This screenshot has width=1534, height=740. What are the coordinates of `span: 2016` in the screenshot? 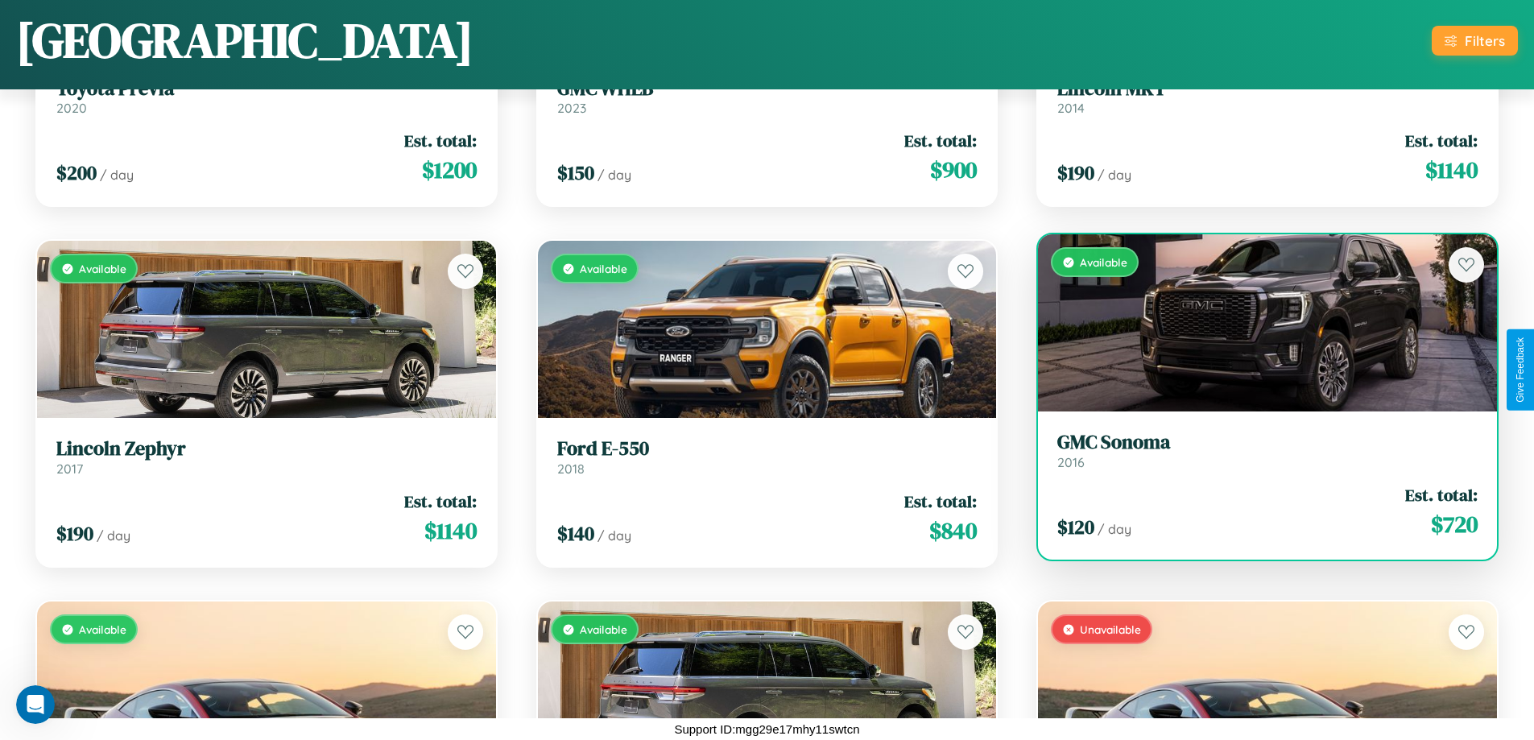 It's located at (1071, 462).